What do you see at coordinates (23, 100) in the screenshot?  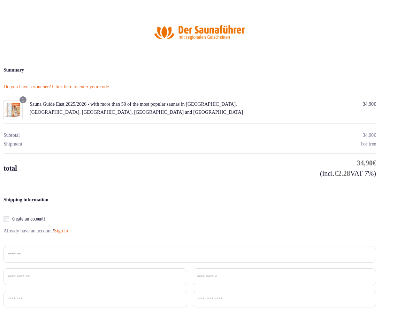 I see `font: 1` at bounding box center [23, 100].